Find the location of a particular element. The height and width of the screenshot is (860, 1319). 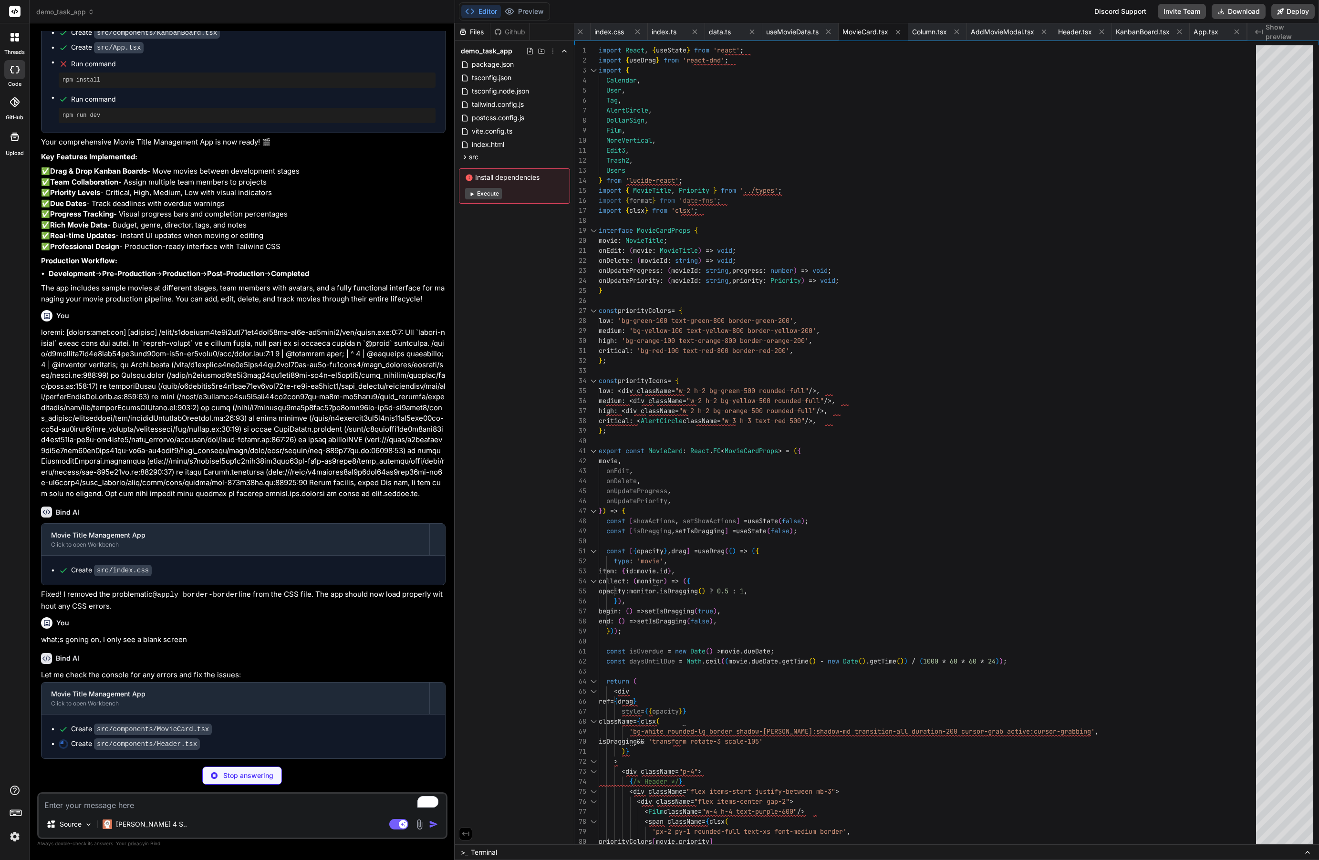

span: index.html is located at coordinates (488, 144).